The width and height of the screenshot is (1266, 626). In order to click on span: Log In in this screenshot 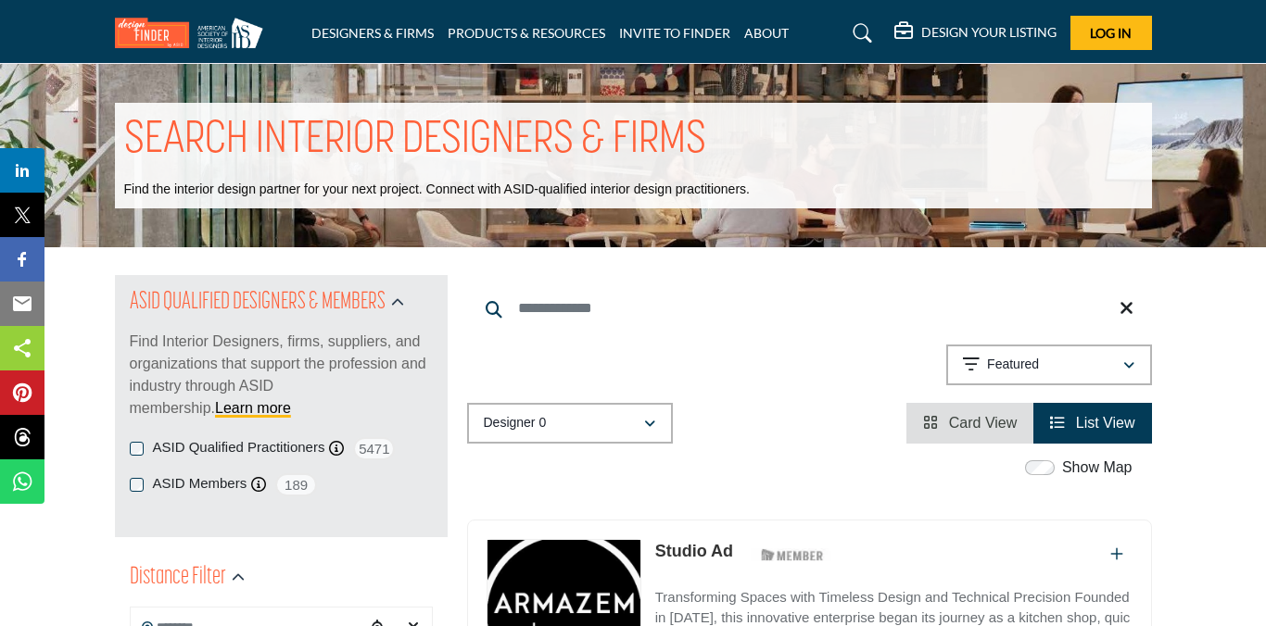, I will do `click(1110, 32)`.